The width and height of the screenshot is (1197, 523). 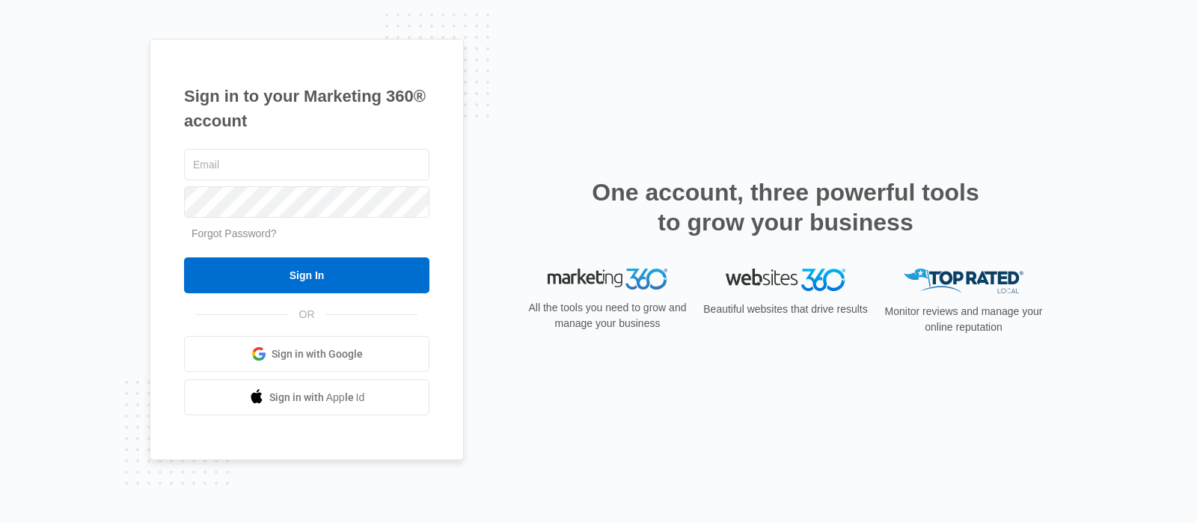 I want to click on p: All the tools you need to grow and manage your business, so click(x=608, y=316).